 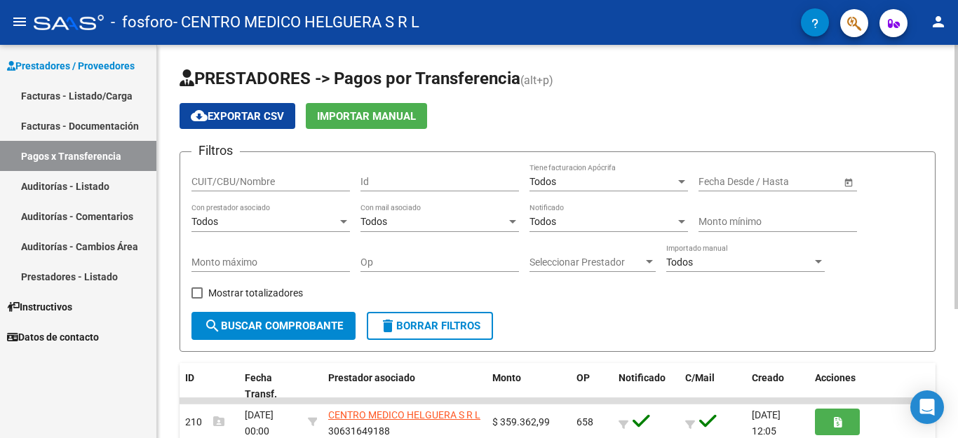 I want to click on datatable-header-cell: Fecha Transf., so click(x=271, y=386).